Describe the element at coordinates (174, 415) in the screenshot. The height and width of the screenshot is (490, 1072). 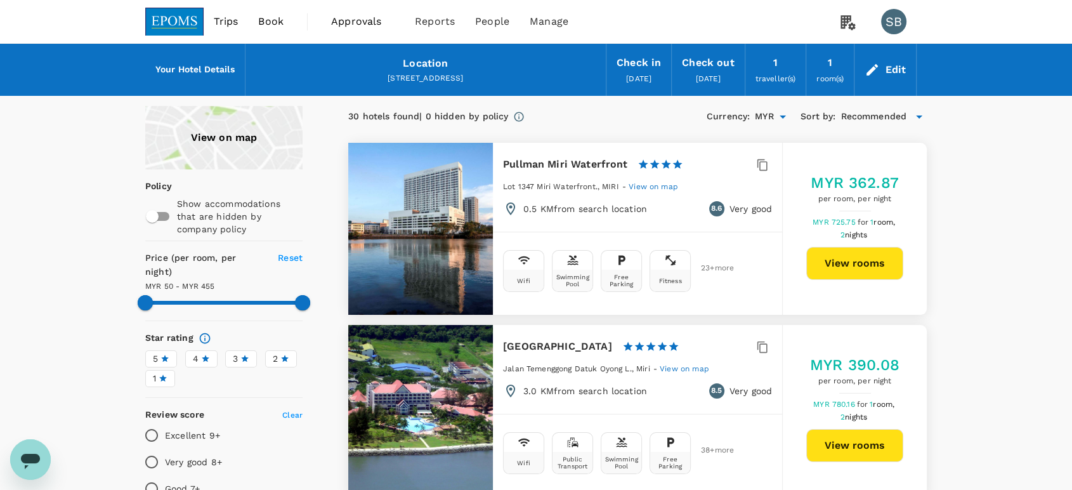
I see `h6: Review score` at that location.